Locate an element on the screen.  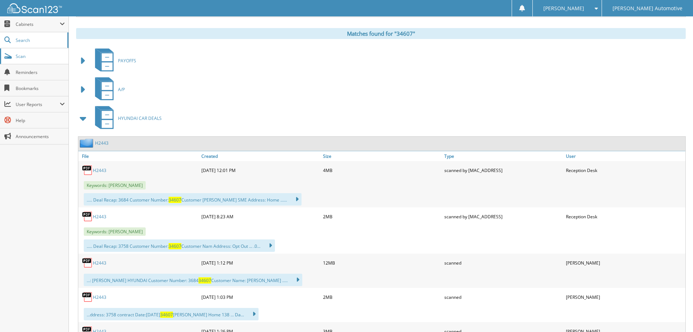
span: Reminders is located at coordinates (40, 72).